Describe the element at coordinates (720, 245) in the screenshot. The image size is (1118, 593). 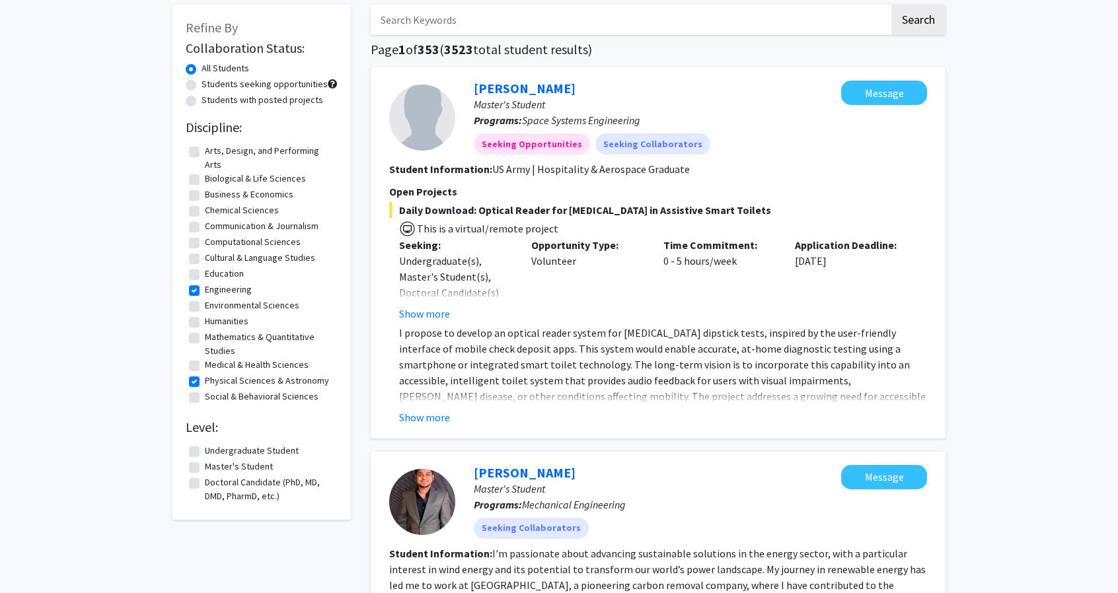
I see `p: Time Commitment:` at that location.